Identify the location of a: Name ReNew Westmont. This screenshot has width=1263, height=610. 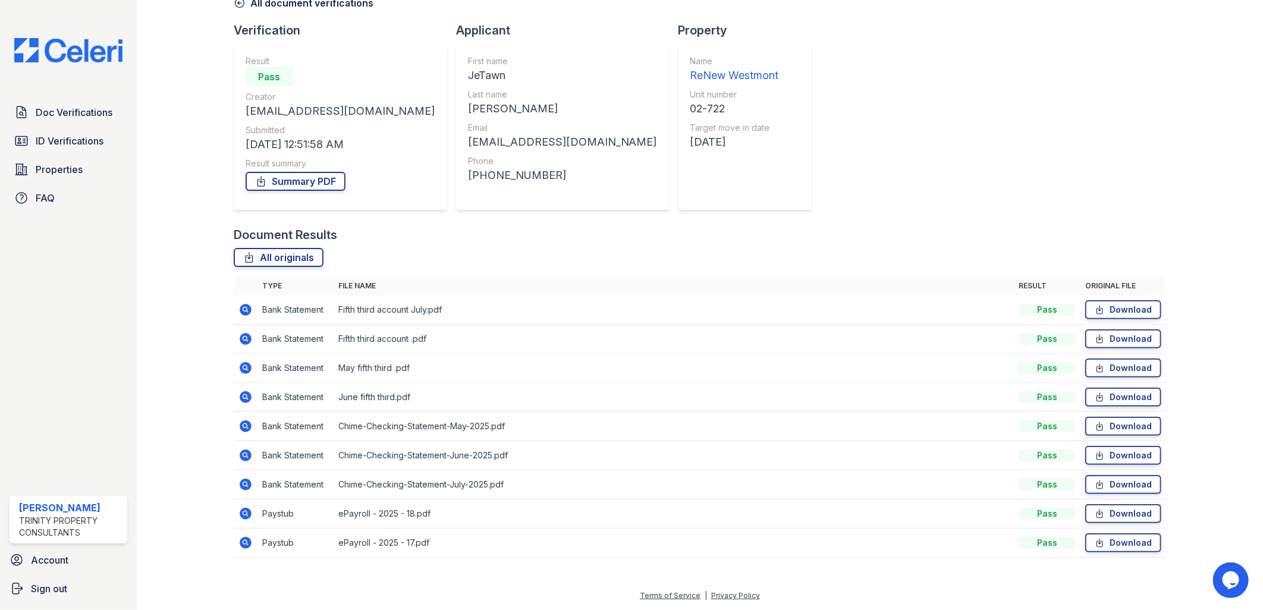
(734, 70).